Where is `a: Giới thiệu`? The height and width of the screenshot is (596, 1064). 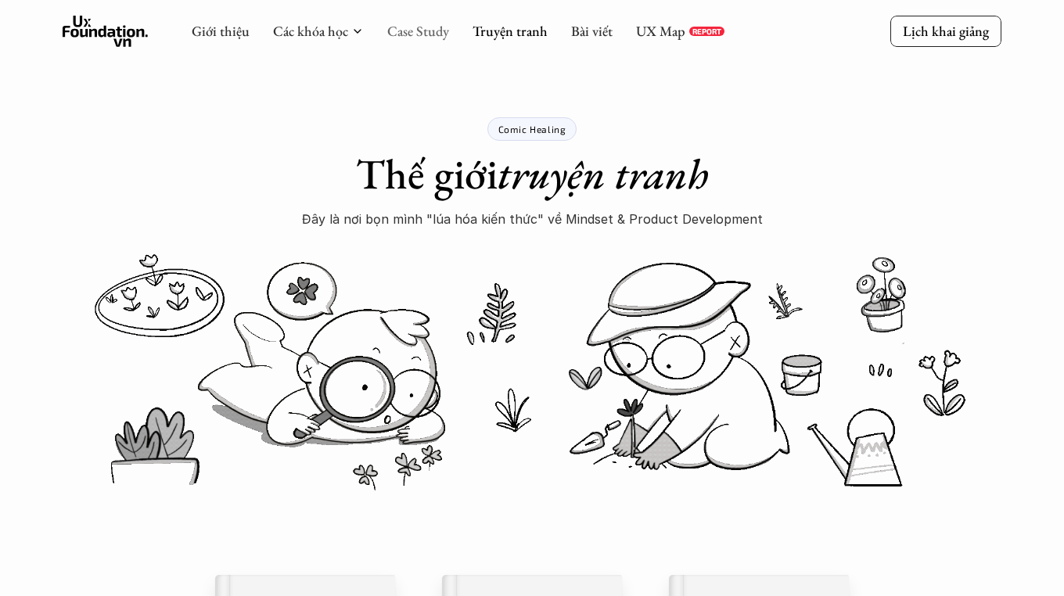 a: Giới thiệu is located at coordinates (221, 31).